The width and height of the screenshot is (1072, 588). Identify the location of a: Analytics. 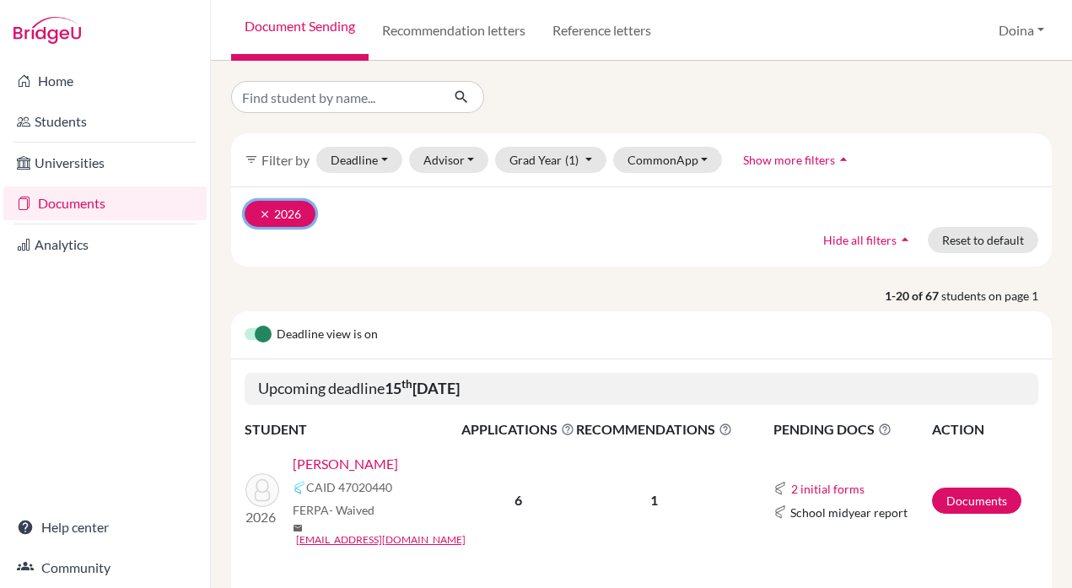
(105, 245).